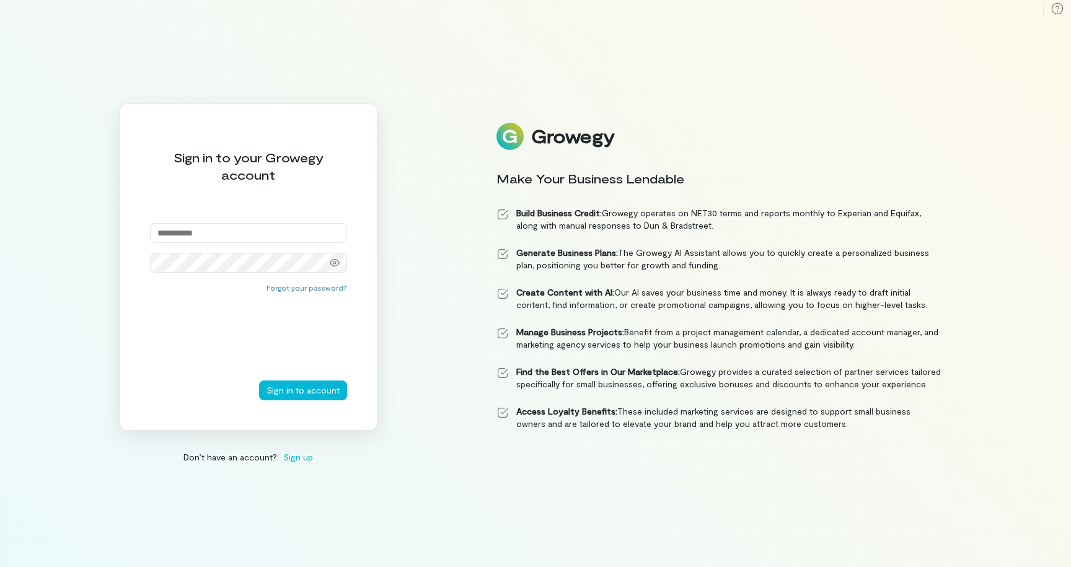 This screenshot has width=1071, height=567. What do you see at coordinates (719, 259) in the screenshot?
I see `li: The Growegy AI Assistant allows you to quickly create a personalized business plan, positioning y...` at bounding box center [719, 259].